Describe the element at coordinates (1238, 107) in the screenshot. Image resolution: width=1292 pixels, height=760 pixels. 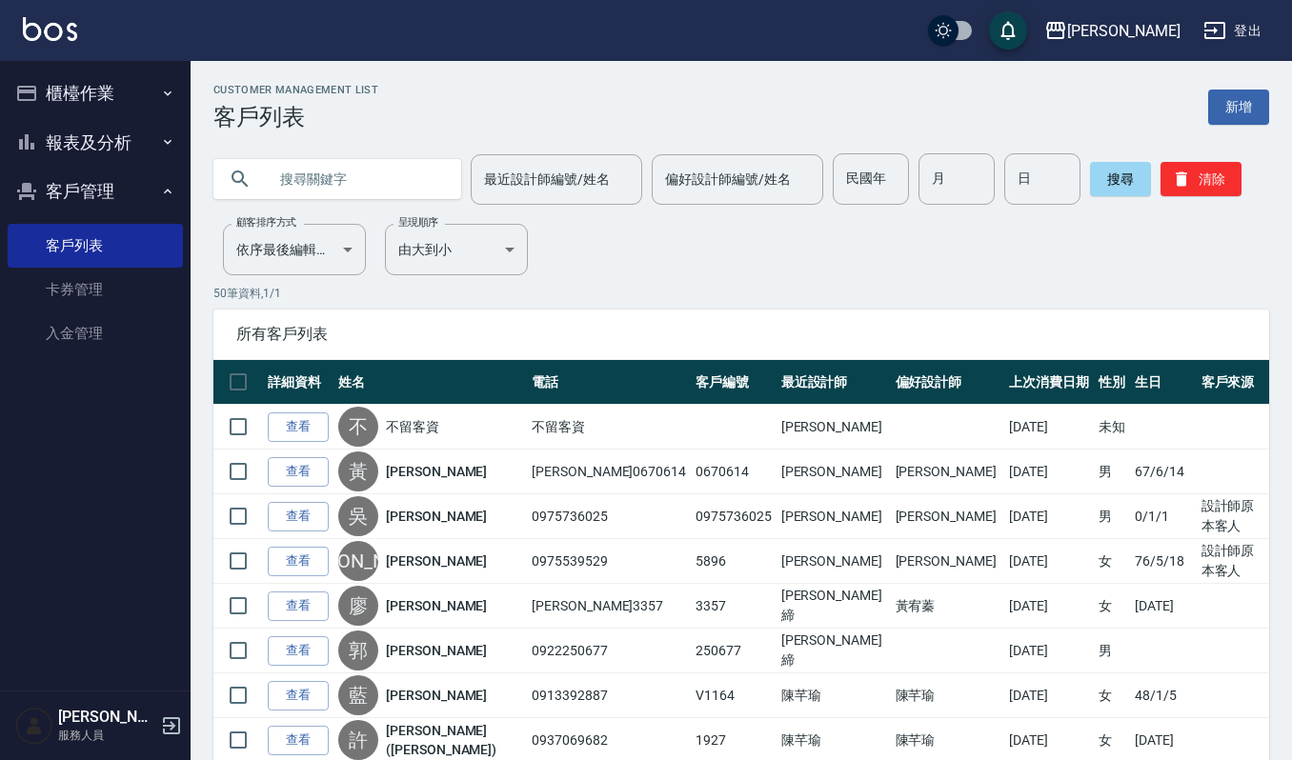
I see `a: 新增` at that location.